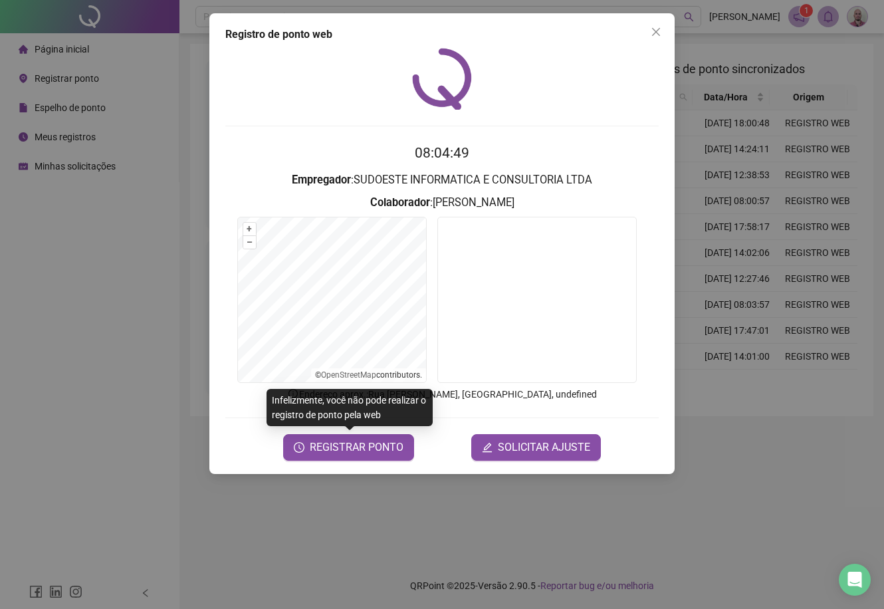  What do you see at coordinates (348, 447) in the screenshot?
I see `button: REGISTRAR PONTO` at bounding box center [348, 447].